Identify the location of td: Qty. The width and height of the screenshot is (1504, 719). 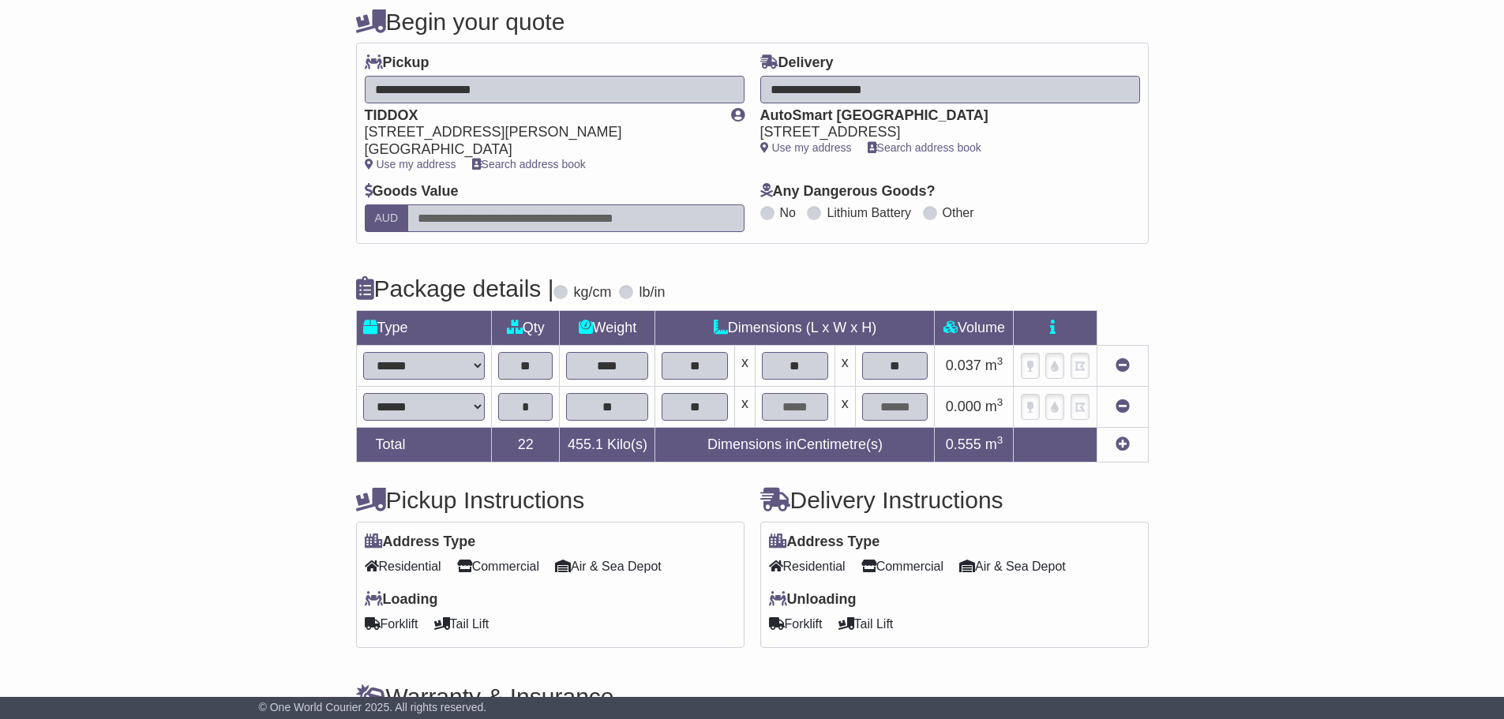
(526, 328).